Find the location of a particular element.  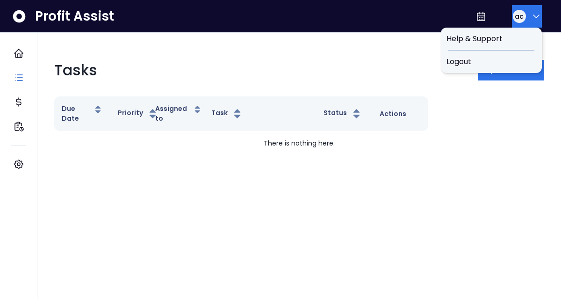

span: ac is located at coordinates (519, 16).